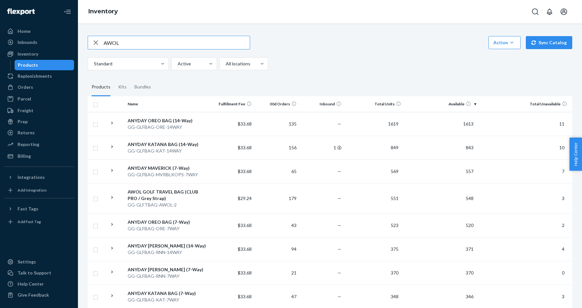  What do you see at coordinates (39, 262) in the screenshot?
I see `a: Settings` at bounding box center [39, 262].